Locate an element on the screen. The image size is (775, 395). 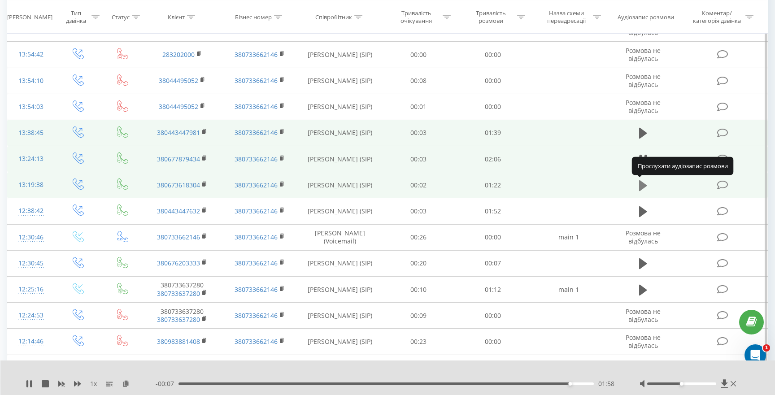
div: Статус is located at coordinates (121, 17).